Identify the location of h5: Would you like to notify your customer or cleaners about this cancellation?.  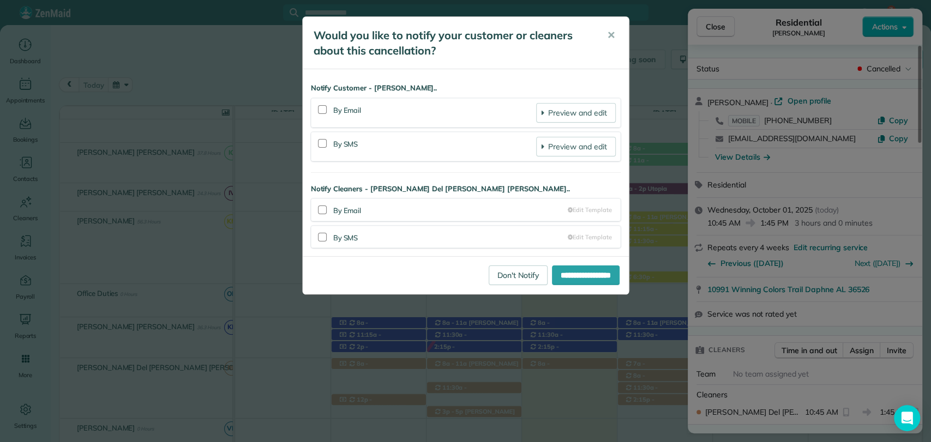
(453, 43).